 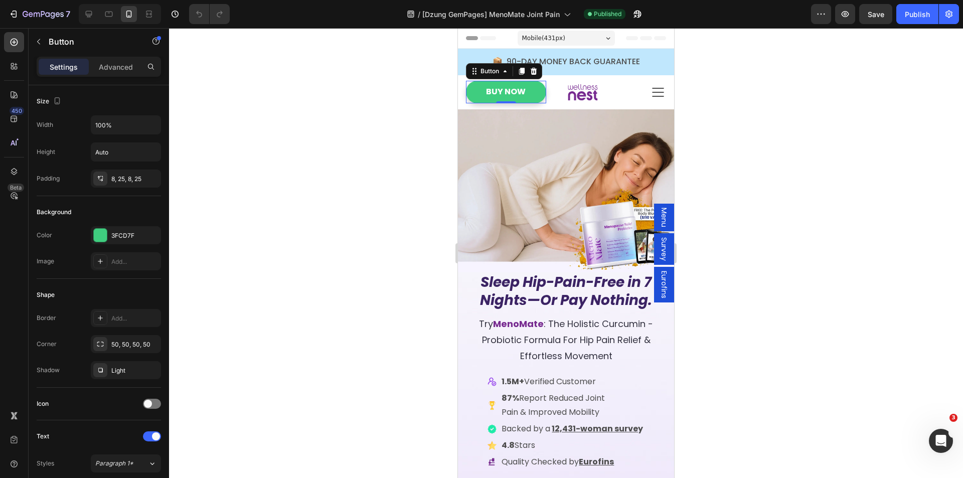 I want to click on div: Undo/Redo, so click(x=209, y=14).